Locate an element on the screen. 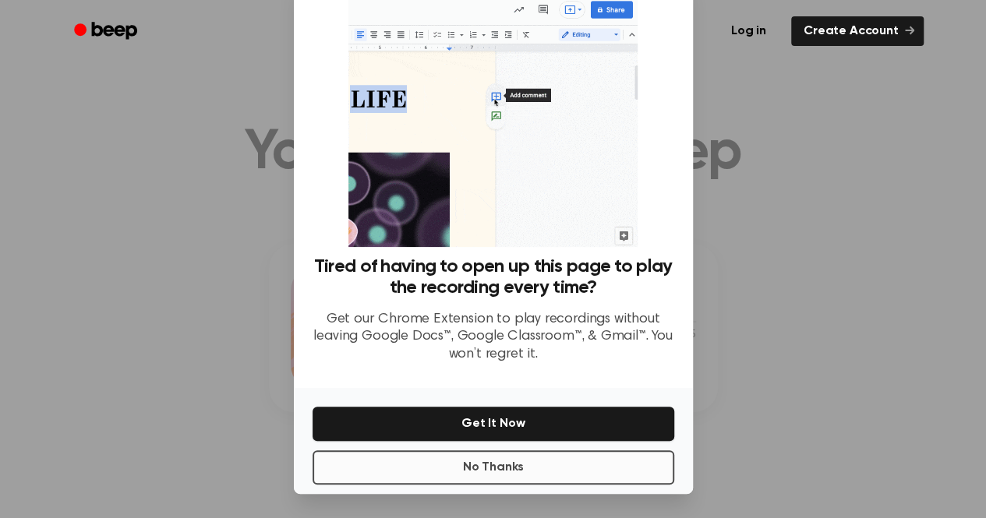 This screenshot has width=986, height=518. a: Beep is located at coordinates (107, 31).